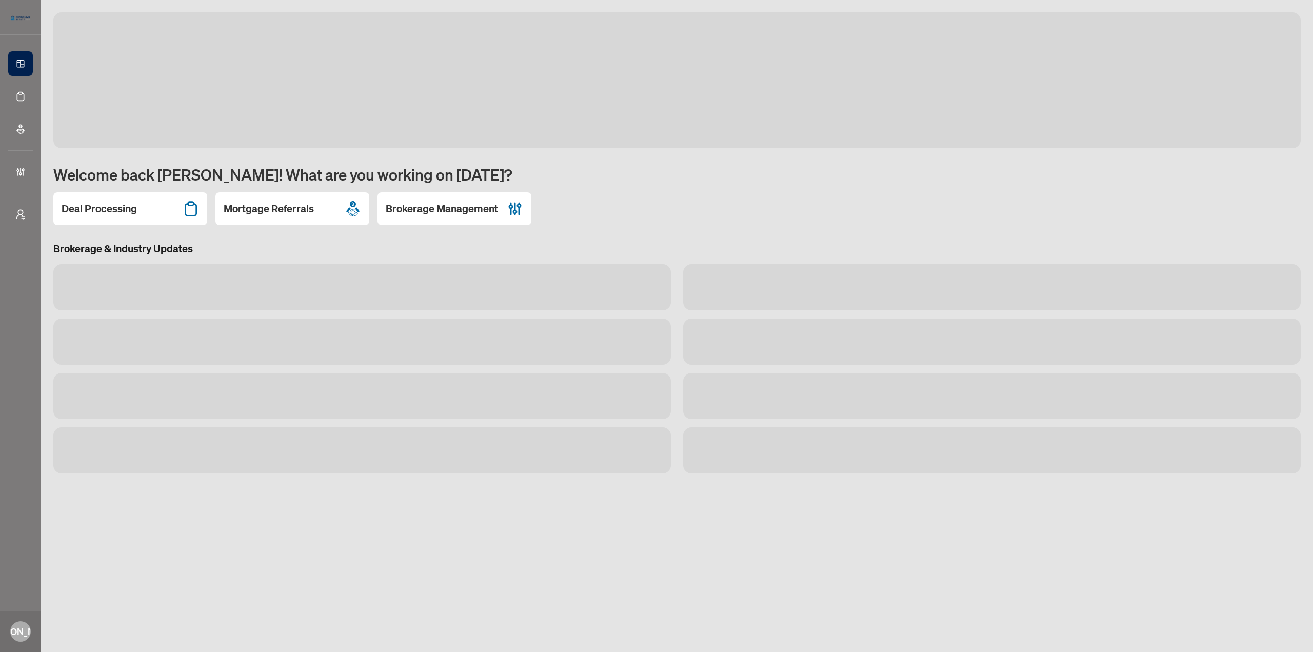  What do you see at coordinates (21, 18) in the screenshot?
I see `img: logo` at bounding box center [21, 18].